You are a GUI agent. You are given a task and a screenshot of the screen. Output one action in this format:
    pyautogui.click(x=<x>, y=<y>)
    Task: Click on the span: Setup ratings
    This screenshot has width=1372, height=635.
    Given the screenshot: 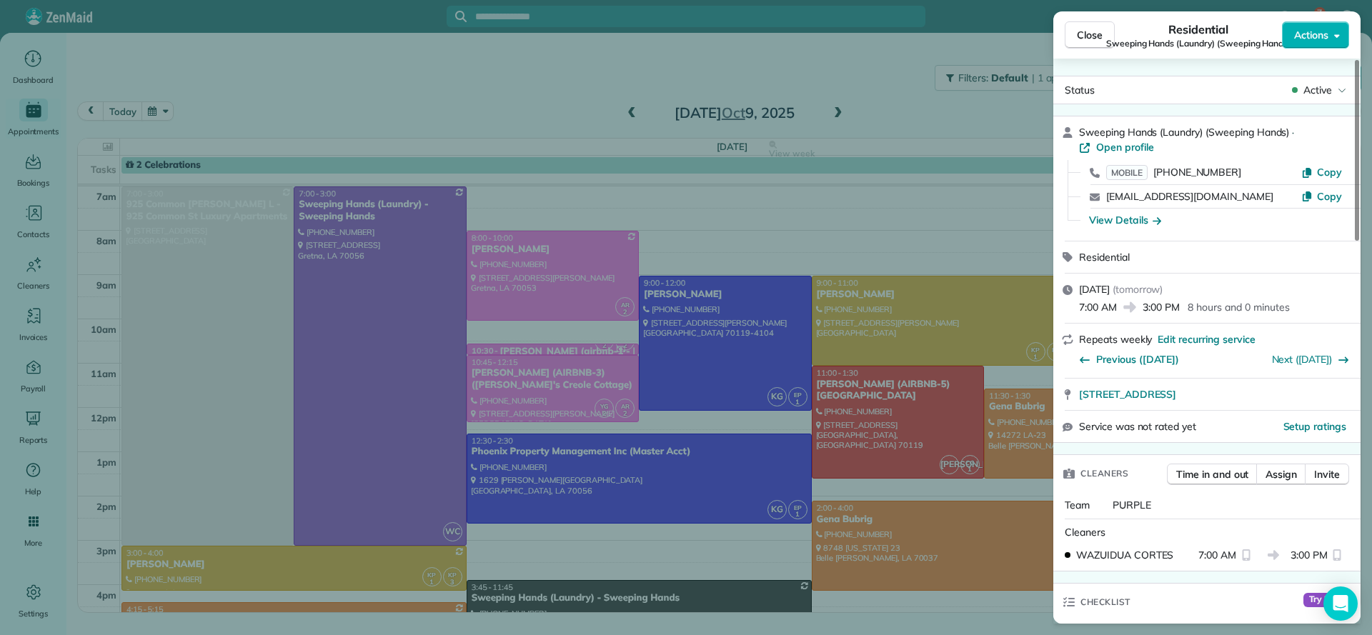 What is the action you would take?
    pyautogui.click(x=1314, y=426)
    